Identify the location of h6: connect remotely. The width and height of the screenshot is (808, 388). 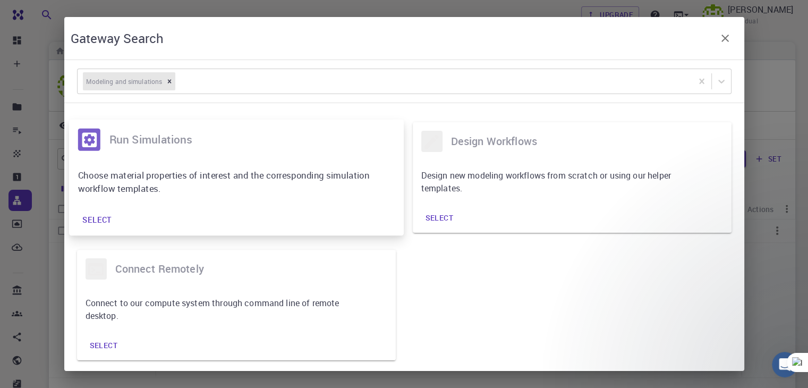
(251, 269).